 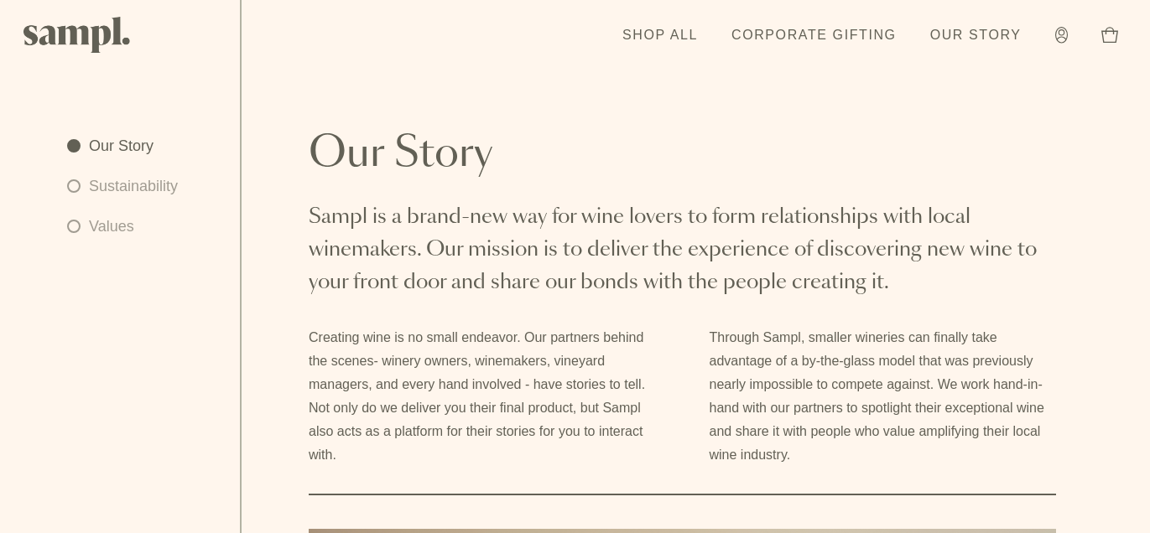 What do you see at coordinates (482, 397) in the screenshot?
I see `p: Creating wine is no small endeavor. Our partners behind the scenes- winery owners, winemakers, vi...` at bounding box center [482, 397].